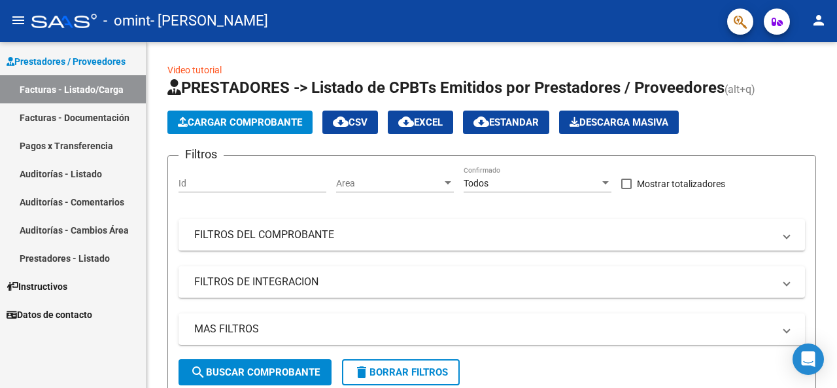 This screenshot has height=388, width=837. What do you see at coordinates (421, 122) in the screenshot?
I see `span: EXCEL` at bounding box center [421, 122].